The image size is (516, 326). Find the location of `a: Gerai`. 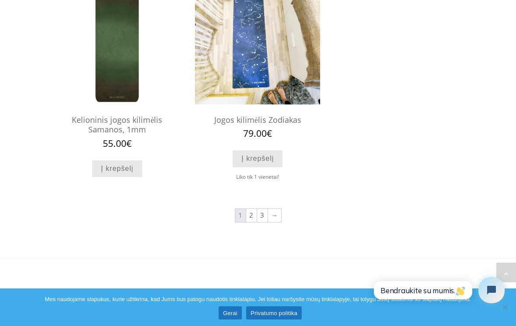

a: Gerai is located at coordinates (230, 313).